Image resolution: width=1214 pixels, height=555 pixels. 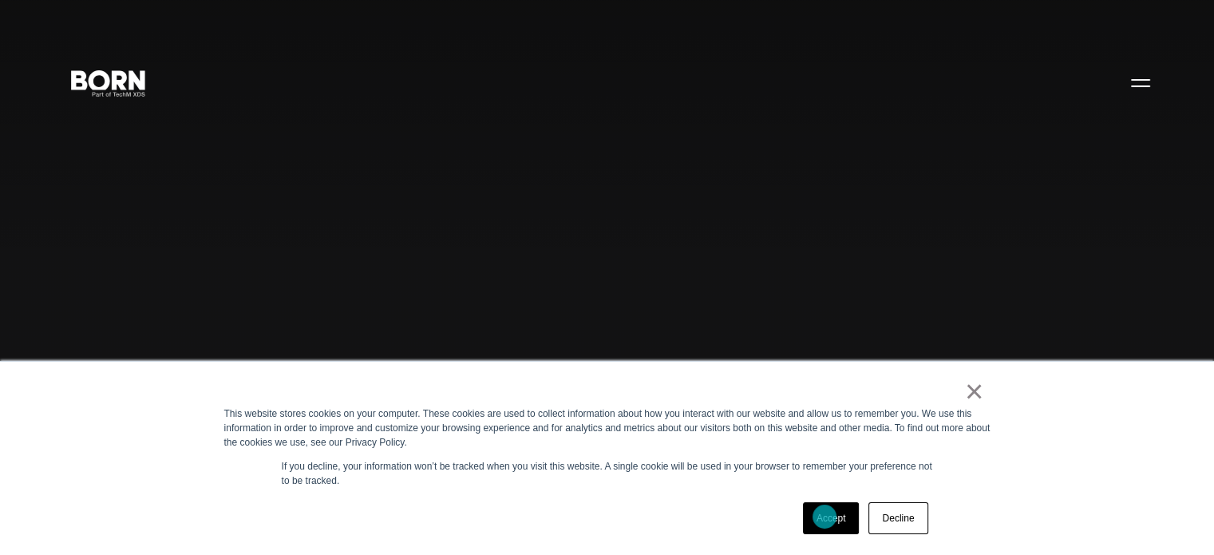 What do you see at coordinates (607, 473) in the screenshot?
I see `p: If you decline, your information won’t be tracked when you visit this website. A single cookie wi...` at bounding box center [607, 473].